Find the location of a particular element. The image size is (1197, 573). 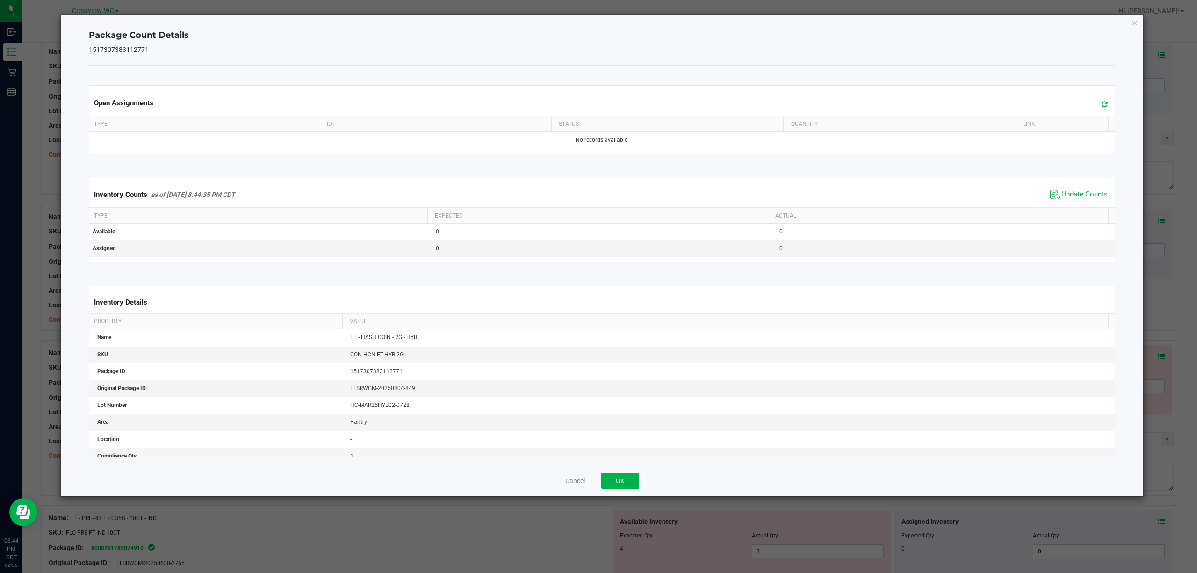

span: Lot Number is located at coordinates (112, 405).